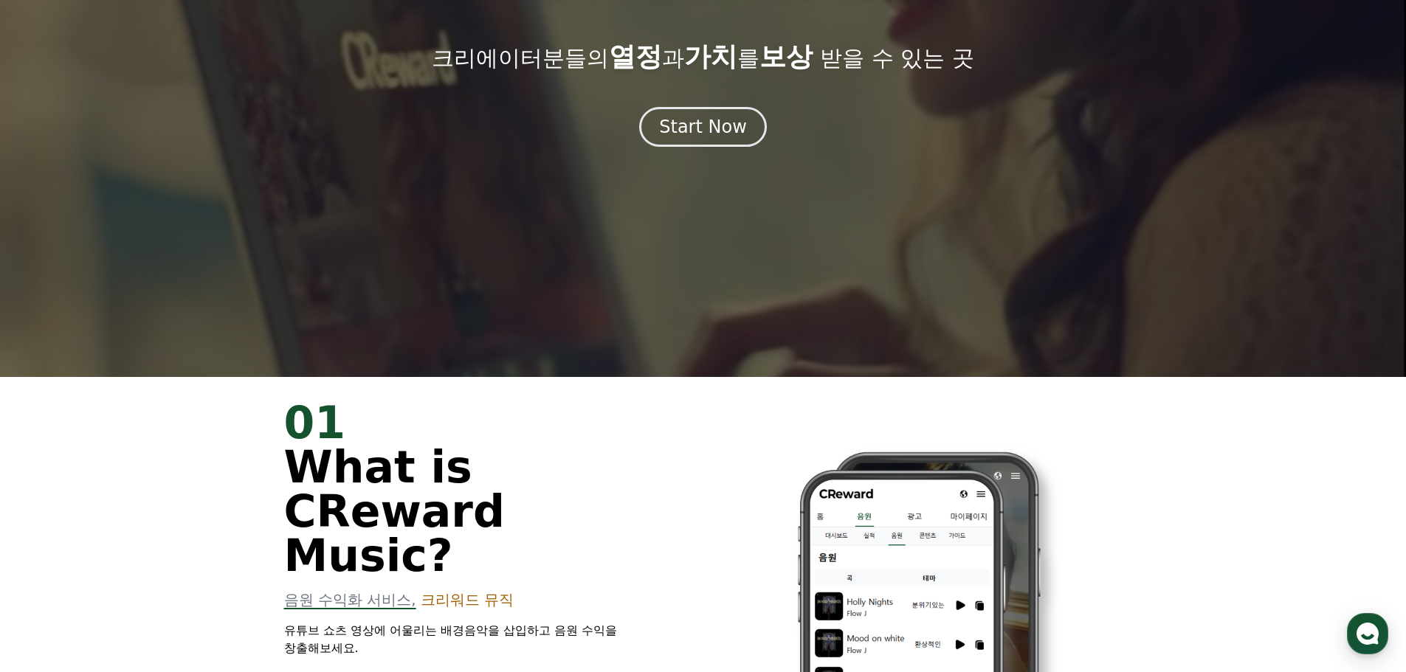 The width and height of the screenshot is (1406, 672). Describe the element at coordinates (51, 496) in the screenshot. I see `span: 홈` at that location.